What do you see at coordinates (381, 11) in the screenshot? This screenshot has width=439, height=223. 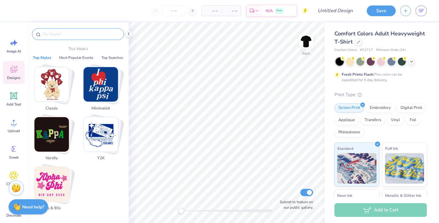 I see `button: Save` at bounding box center [381, 11].